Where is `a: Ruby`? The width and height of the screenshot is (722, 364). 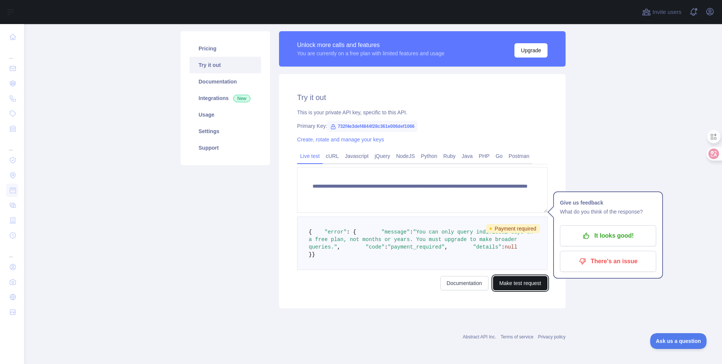
a: Ruby is located at coordinates (449, 156).